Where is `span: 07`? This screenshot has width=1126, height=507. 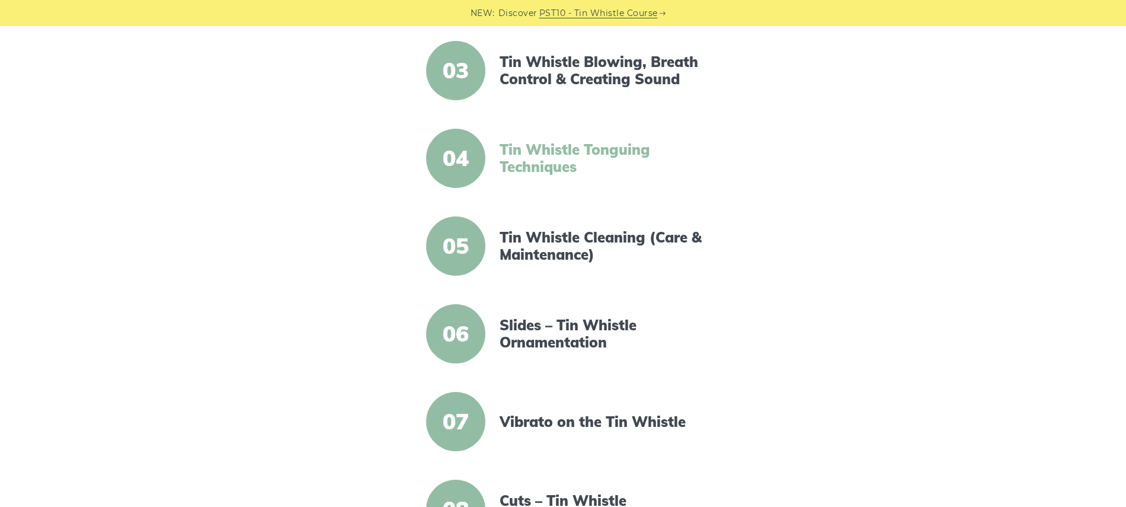
span: 07 is located at coordinates (456, 421).